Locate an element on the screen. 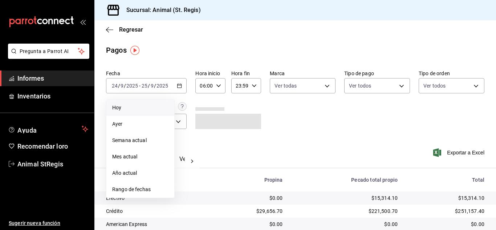 Image resolution: width=496 pixels, height=230 pixels. font: Año actual is located at coordinates (125, 173).